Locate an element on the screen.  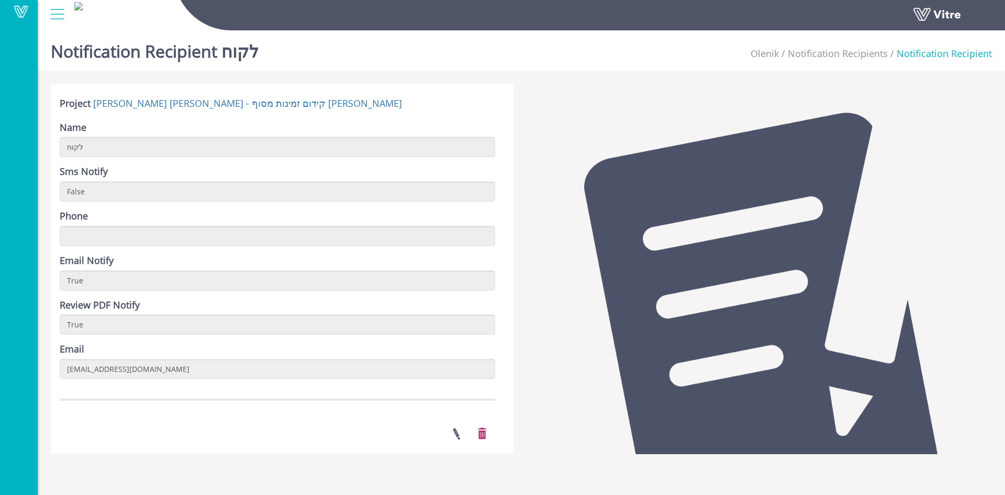
label: Name is located at coordinates (73, 128).